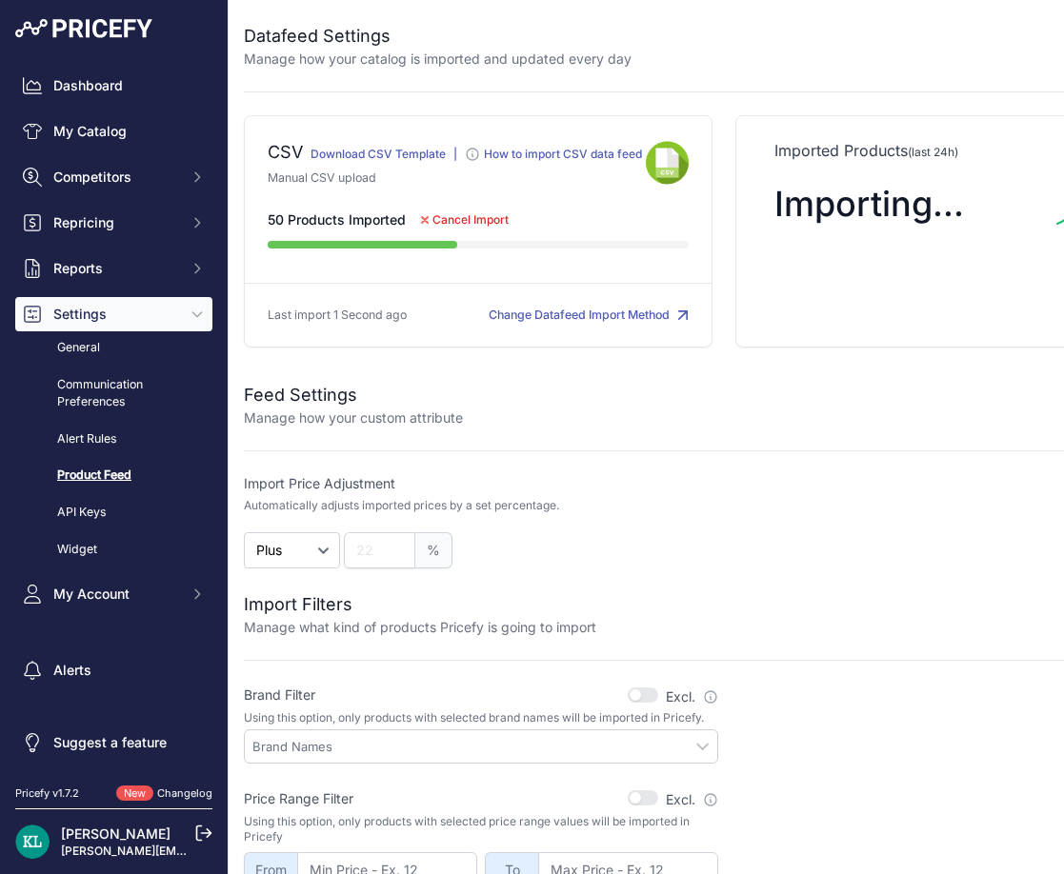  Describe the element at coordinates (589, 315) in the screenshot. I see `button: Change Datafeed Import Method` at that location.